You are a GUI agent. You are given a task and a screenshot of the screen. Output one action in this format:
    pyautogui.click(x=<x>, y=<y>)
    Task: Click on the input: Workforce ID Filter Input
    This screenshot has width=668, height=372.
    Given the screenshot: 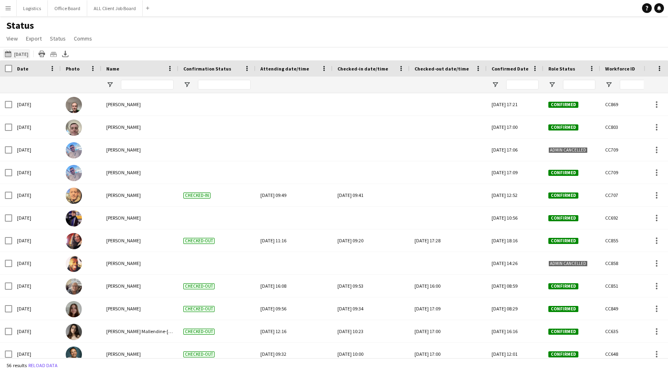 What is the action you would take?
    pyautogui.click(x=636, y=85)
    